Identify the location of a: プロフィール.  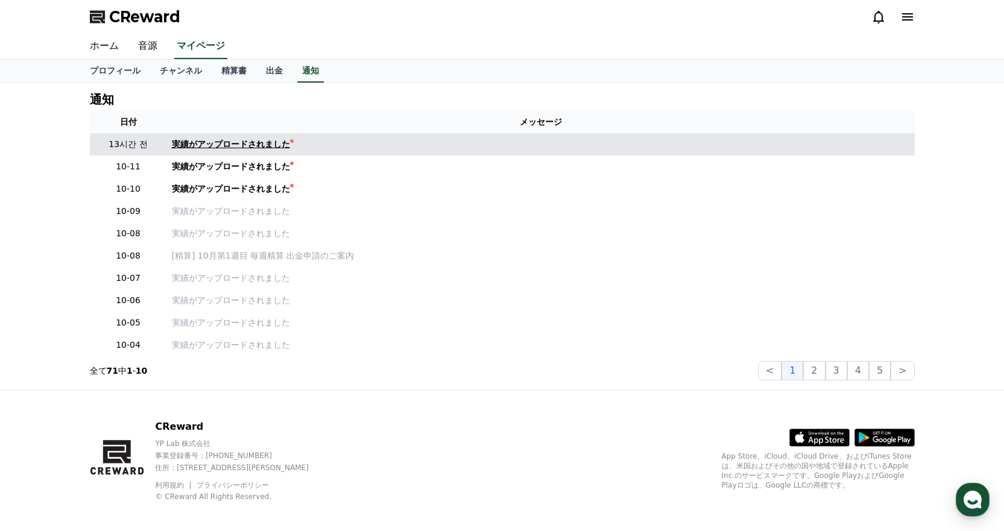
(115, 71).